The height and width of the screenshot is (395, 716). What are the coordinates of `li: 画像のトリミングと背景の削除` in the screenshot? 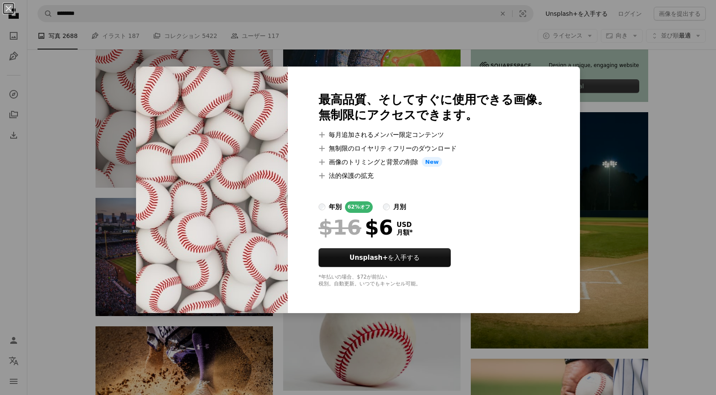 It's located at (434, 162).